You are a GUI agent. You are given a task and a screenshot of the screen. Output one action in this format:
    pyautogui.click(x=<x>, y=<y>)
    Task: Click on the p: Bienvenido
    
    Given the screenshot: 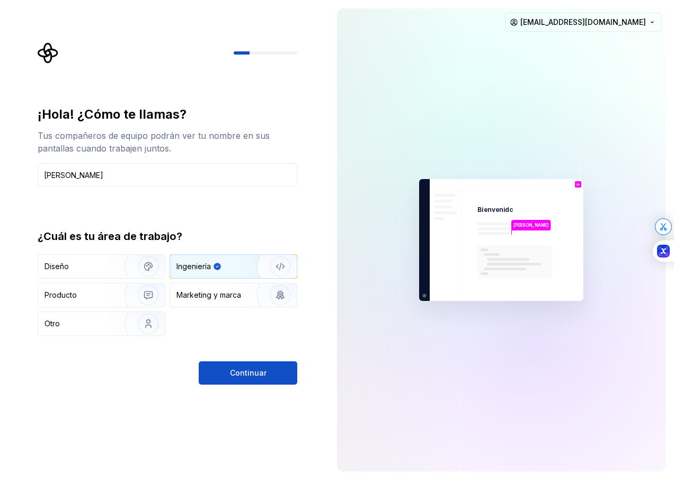 What is the action you would take?
    pyautogui.click(x=495, y=210)
    